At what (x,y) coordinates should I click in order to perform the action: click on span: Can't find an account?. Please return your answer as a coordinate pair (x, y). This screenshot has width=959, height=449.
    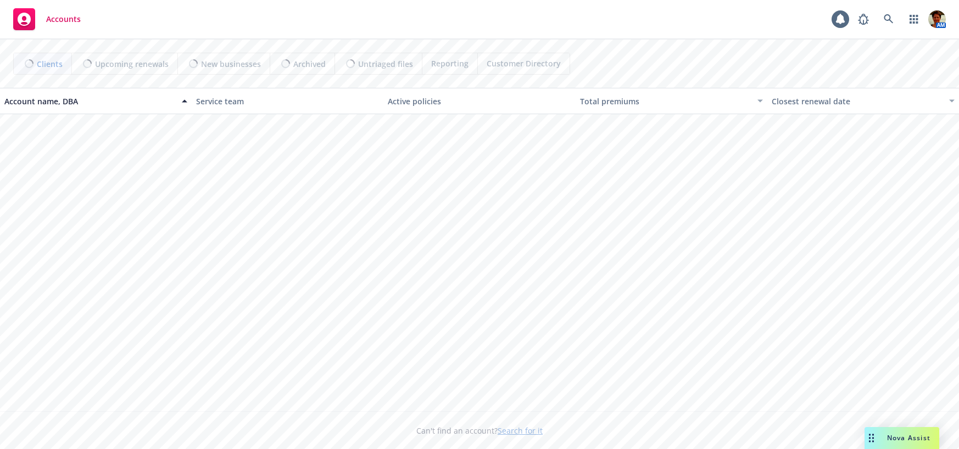
    Looking at the image, I should click on (480, 431).